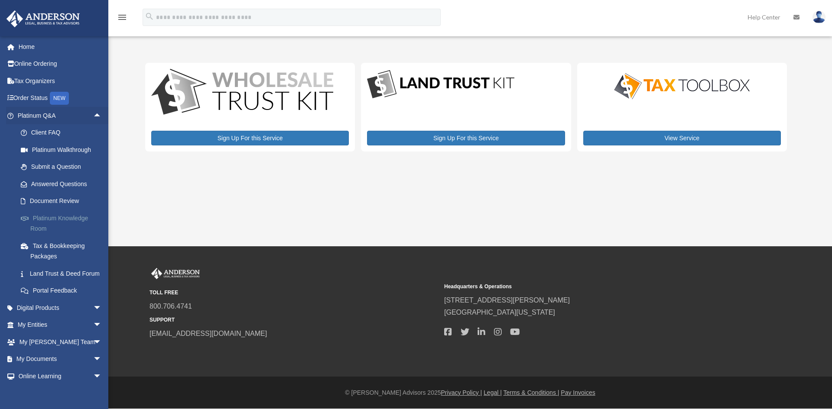 The image size is (832, 409). I want to click on a: Platinum Walkthrough, so click(63, 150).